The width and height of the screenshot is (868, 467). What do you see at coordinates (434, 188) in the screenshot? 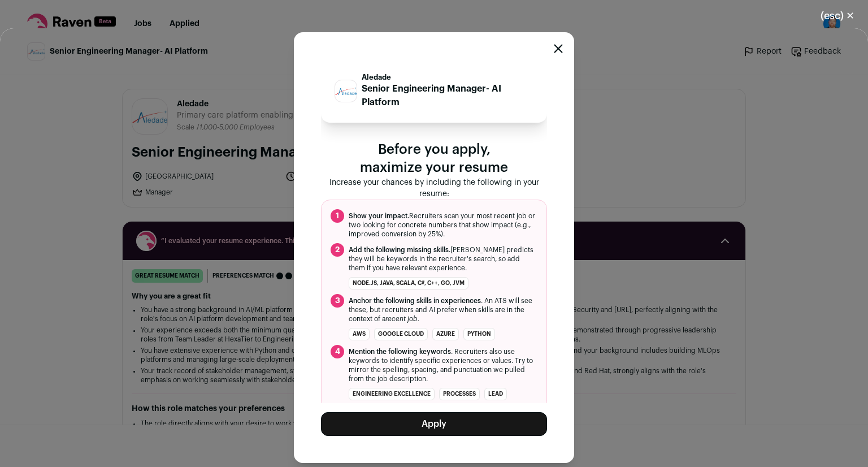
I see `p: Increase your chances by including the following in your resume:` at bounding box center [434, 188].